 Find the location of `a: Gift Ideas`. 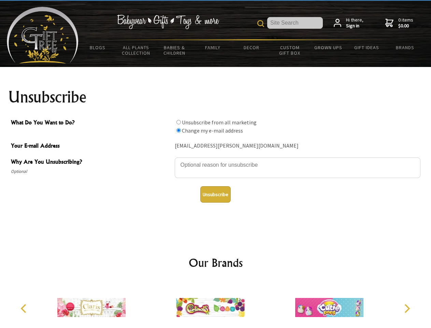

a: Gift Ideas is located at coordinates (366, 47).